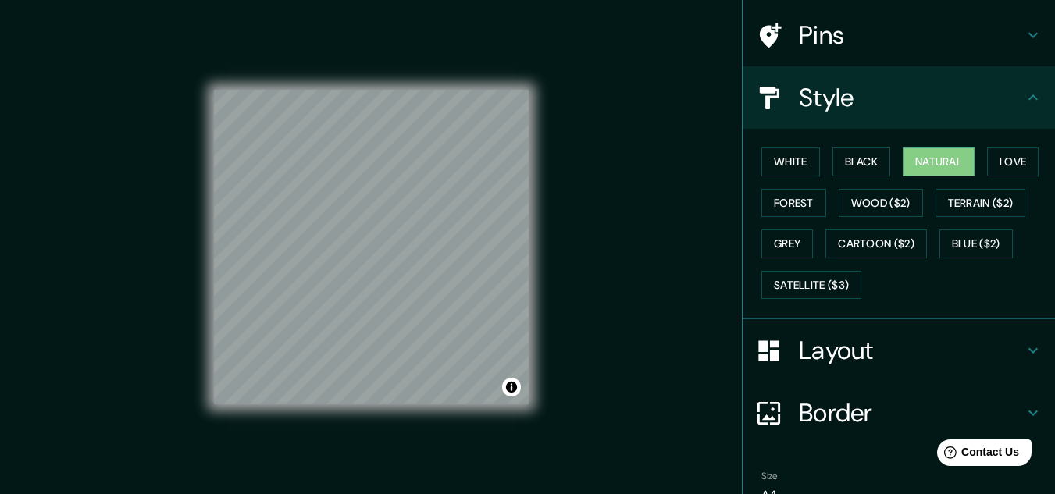 The width and height of the screenshot is (1055, 494). What do you see at coordinates (898, 98) in the screenshot?
I see `div: Style` at bounding box center [898, 98].